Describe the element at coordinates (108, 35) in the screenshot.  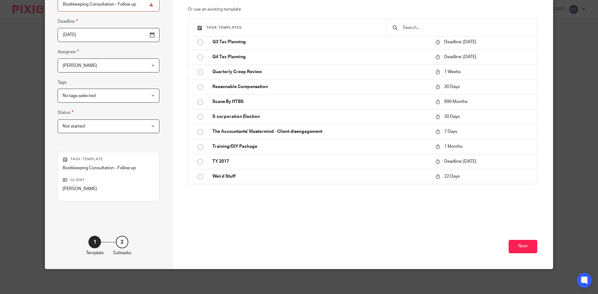
I see `input: Pick a date` at that location.